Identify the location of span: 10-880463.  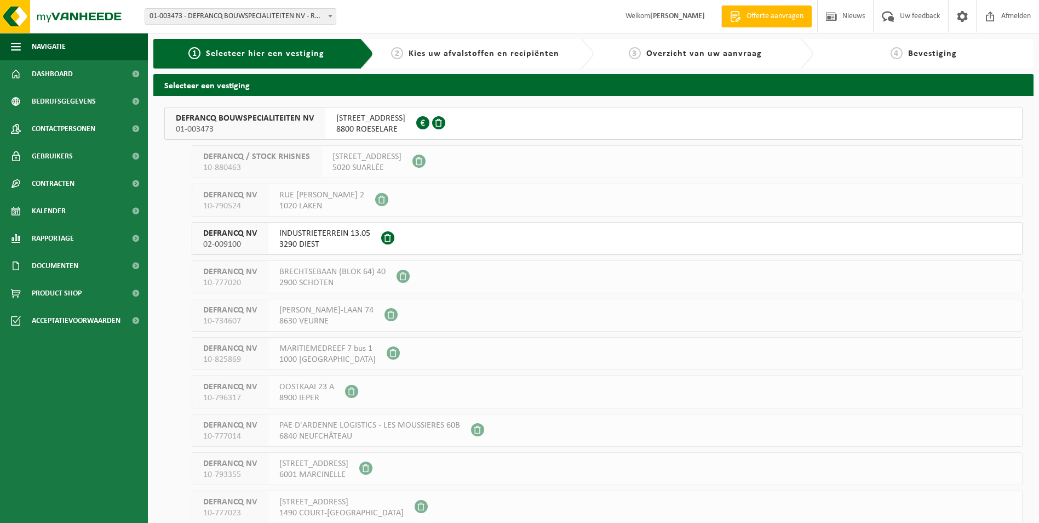
(256, 168).